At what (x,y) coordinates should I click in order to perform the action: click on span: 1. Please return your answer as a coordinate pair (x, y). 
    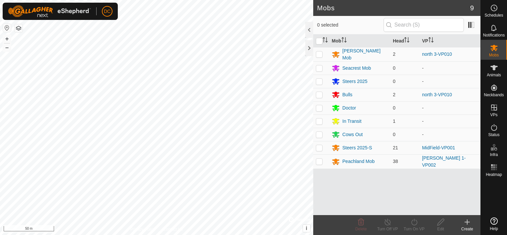
    Looking at the image, I should click on (394, 121).